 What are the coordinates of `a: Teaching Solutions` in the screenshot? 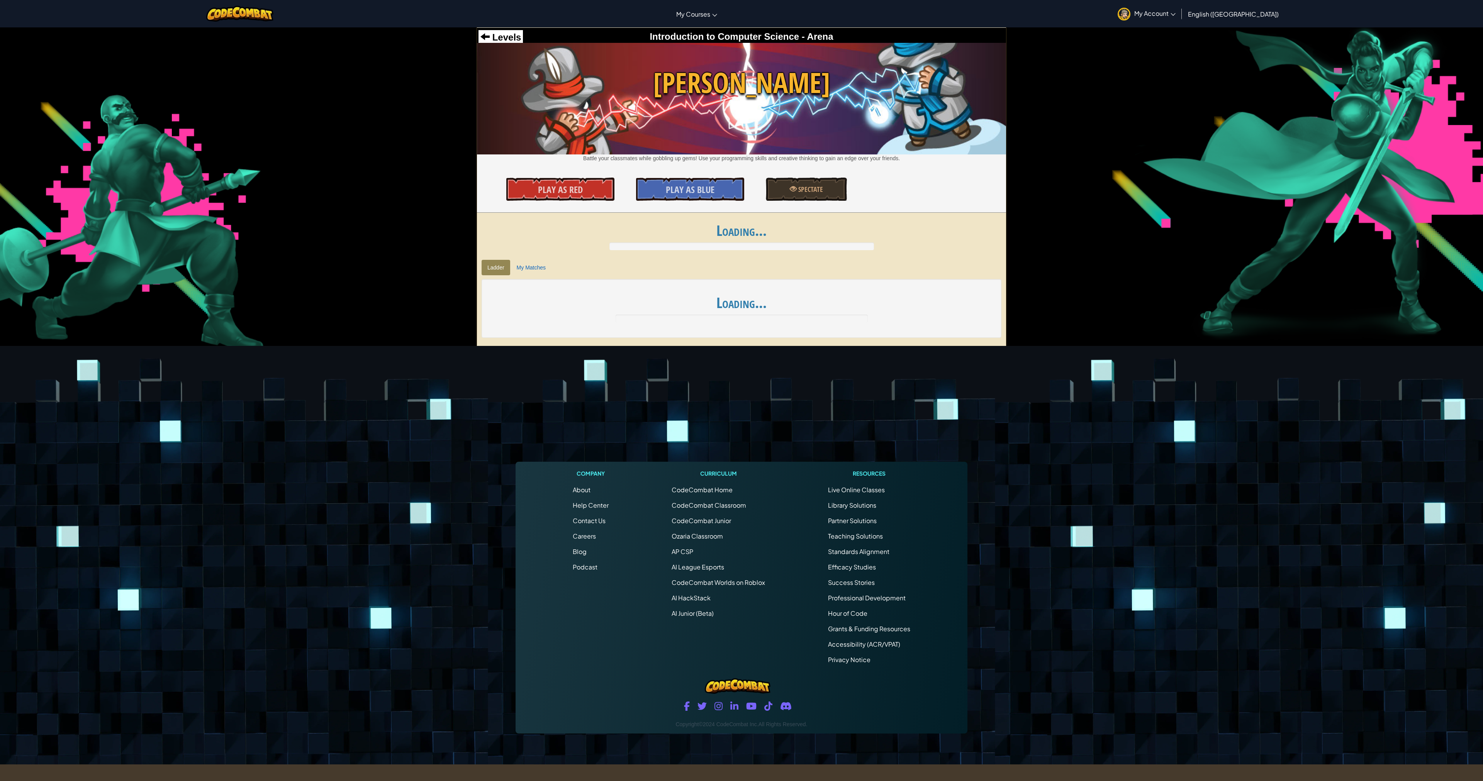 It's located at (855, 536).